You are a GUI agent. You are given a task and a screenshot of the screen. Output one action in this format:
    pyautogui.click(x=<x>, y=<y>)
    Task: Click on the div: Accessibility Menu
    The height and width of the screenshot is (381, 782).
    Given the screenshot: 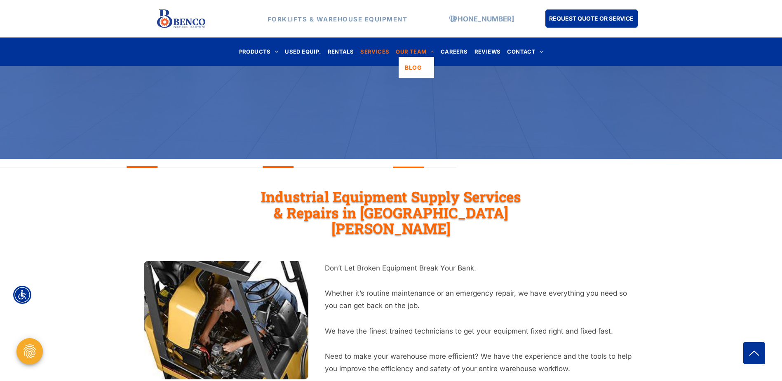 What is the action you would take?
    pyautogui.click(x=22, y=295)
    